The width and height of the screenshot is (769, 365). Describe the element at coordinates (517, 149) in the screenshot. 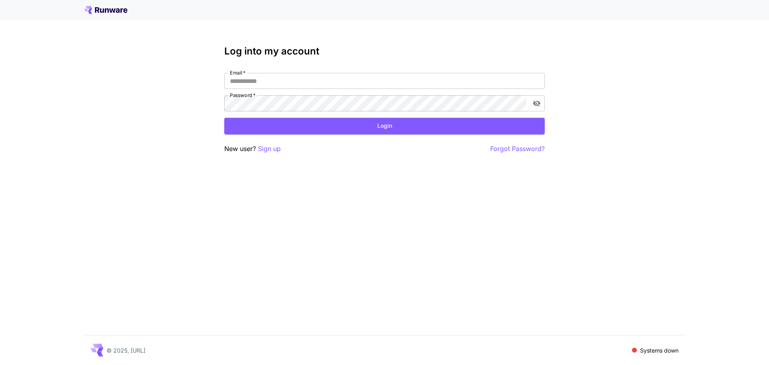

I see `p: Forgot Password?` at that location.